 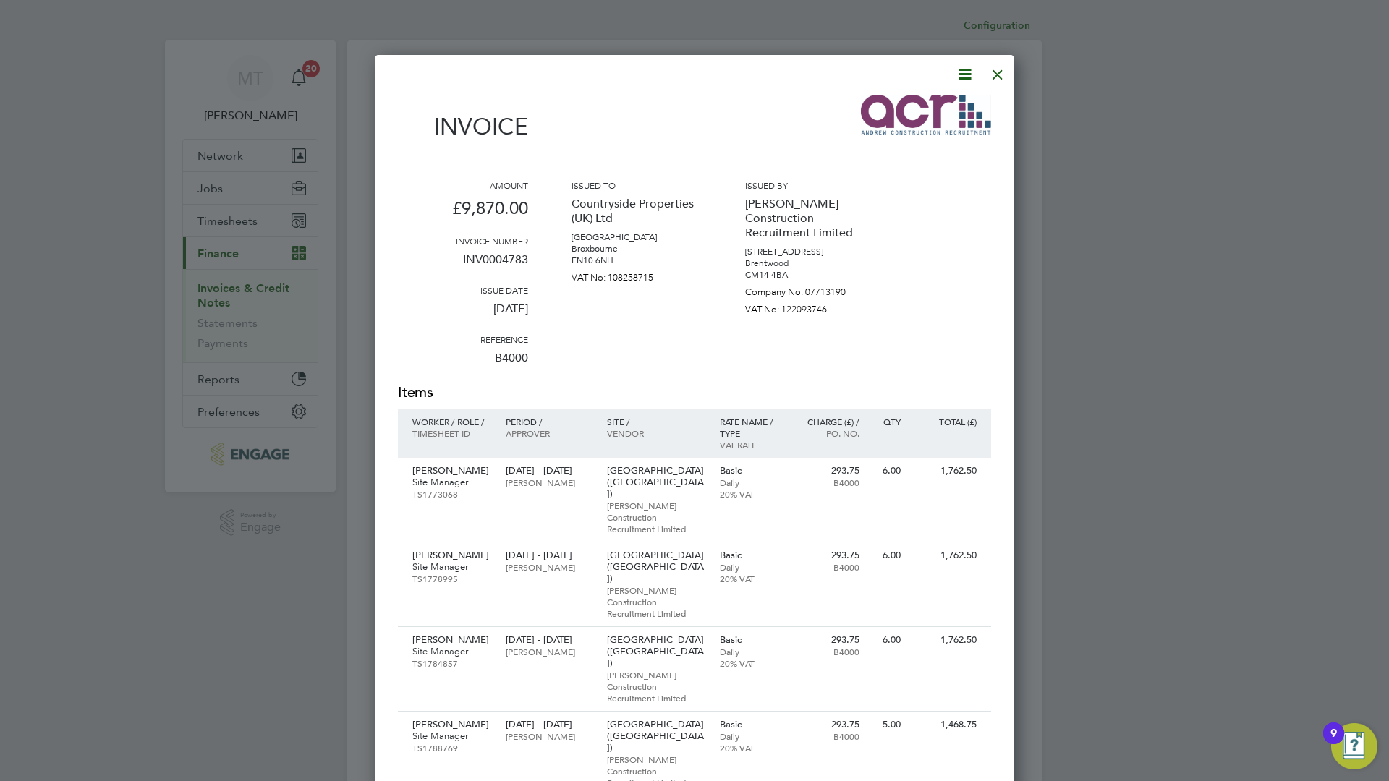 I want to click on div: 9, so click(x=1334, y=743).